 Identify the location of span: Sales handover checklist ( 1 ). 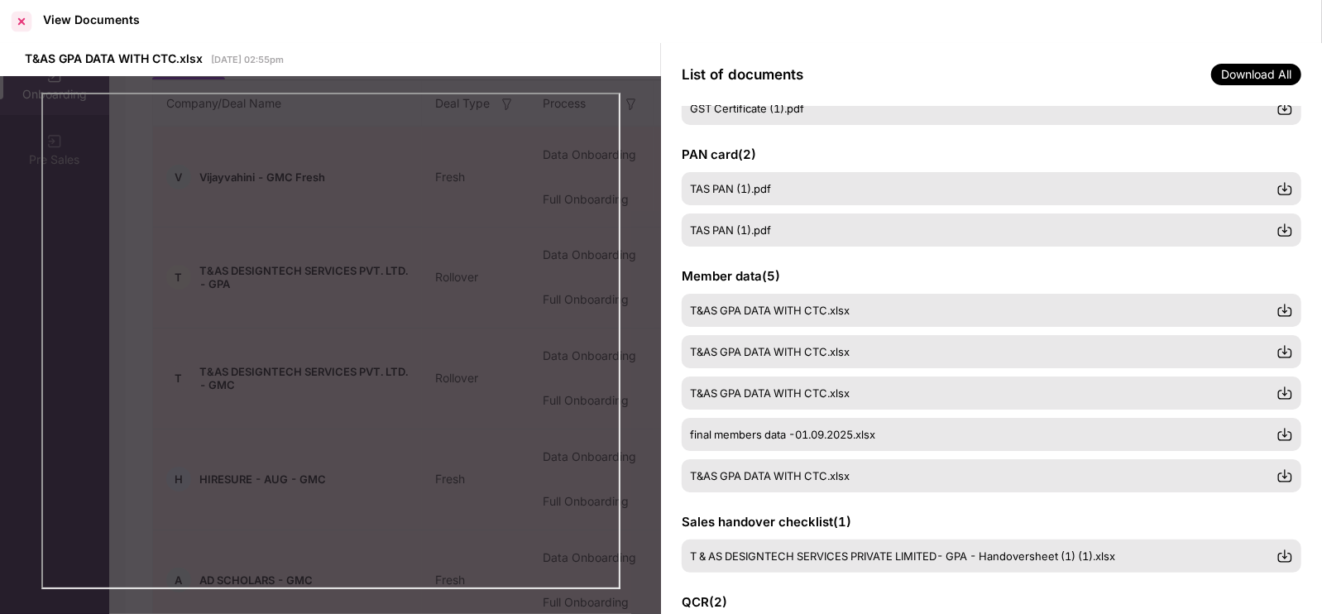
(766, 521).